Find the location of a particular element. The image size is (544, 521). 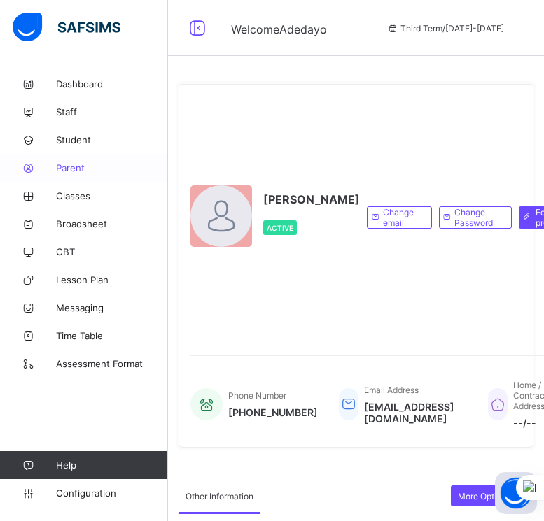

span: Configuration is located at coordinates (111, 493).